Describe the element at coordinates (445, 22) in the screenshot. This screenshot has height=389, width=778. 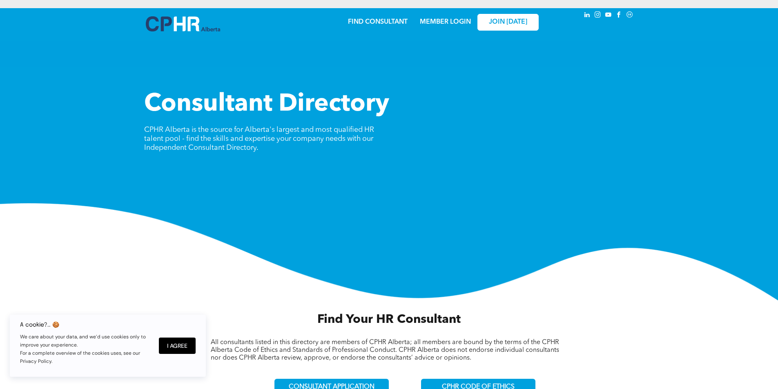
I see `a: MEMBER LOGIN` at that location.